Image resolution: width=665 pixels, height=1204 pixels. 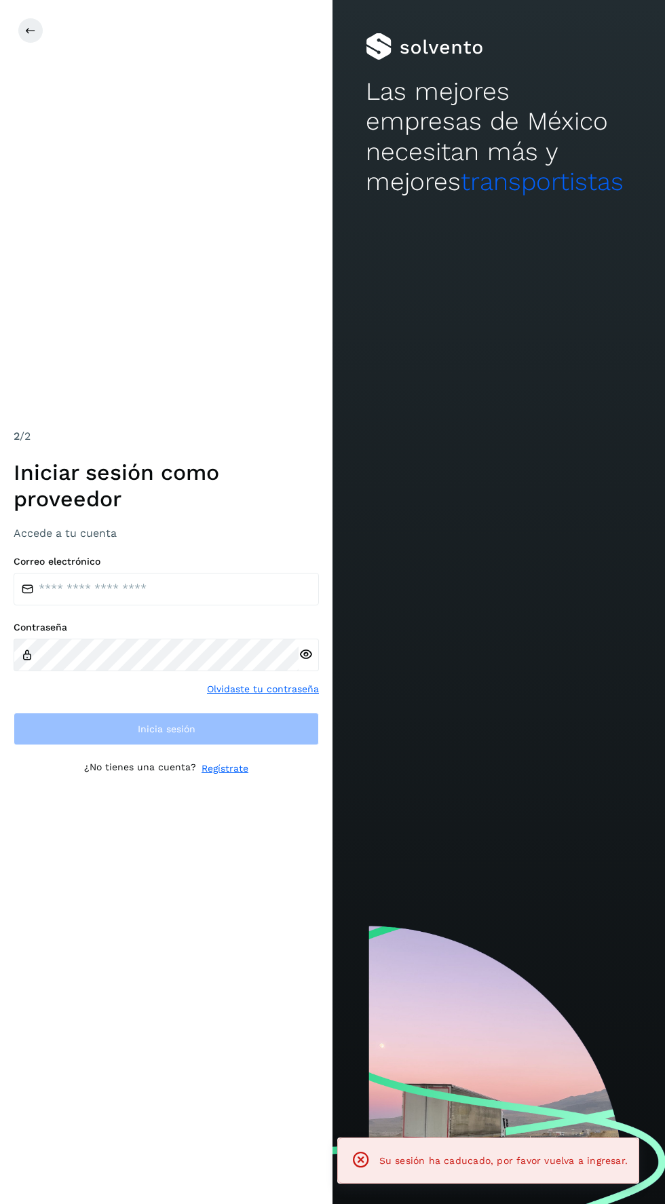 What do you see at coordinates (140, 768) in the screenshot?
I see `p: ¿No tienes una cuenta?` at bounding box center [140, 768].